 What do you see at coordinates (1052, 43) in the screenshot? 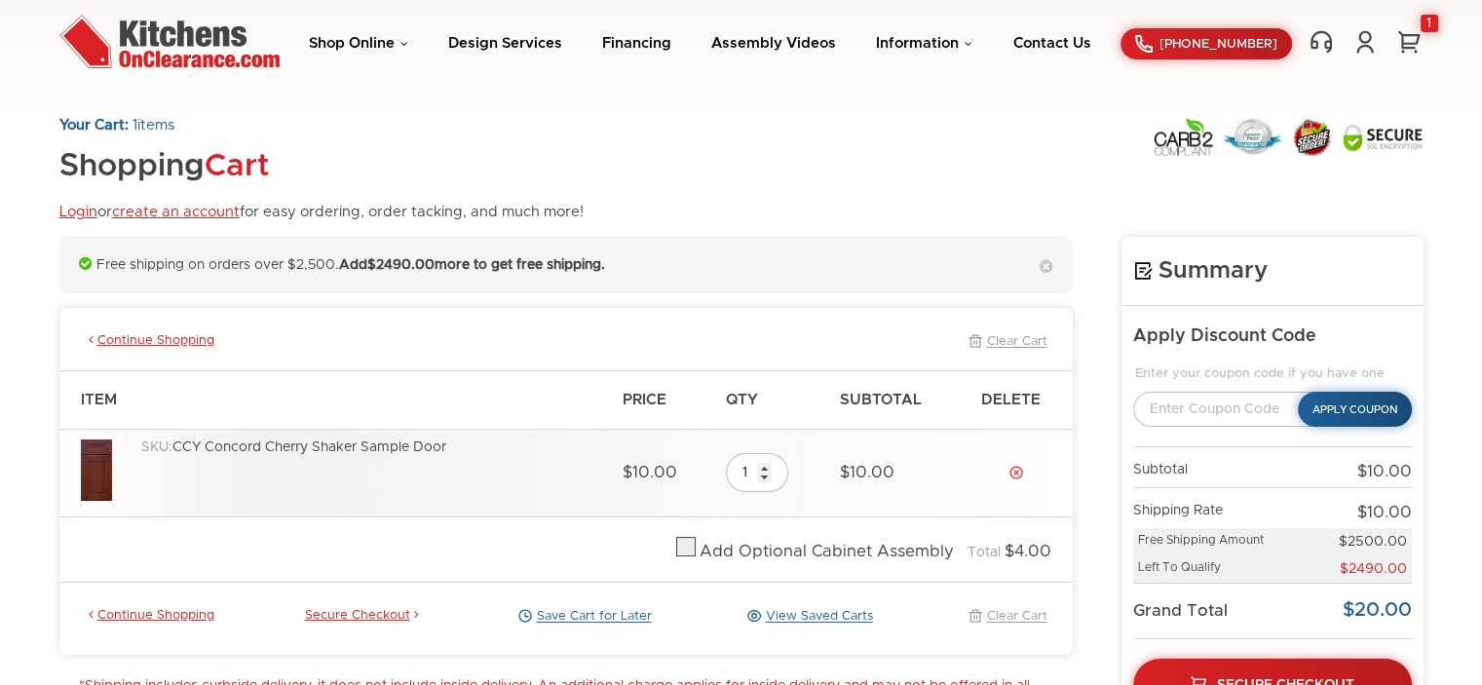
I see `a: Contact Us` at bounding box center [1052, 43].